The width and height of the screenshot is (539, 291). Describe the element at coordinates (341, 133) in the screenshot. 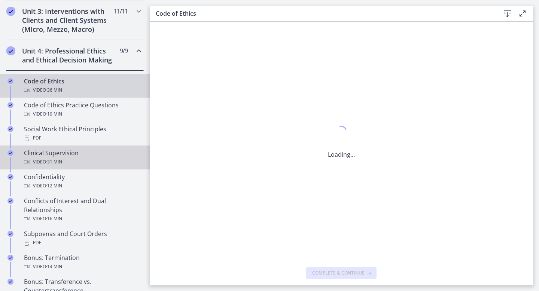

I see `div: 1` at that location.